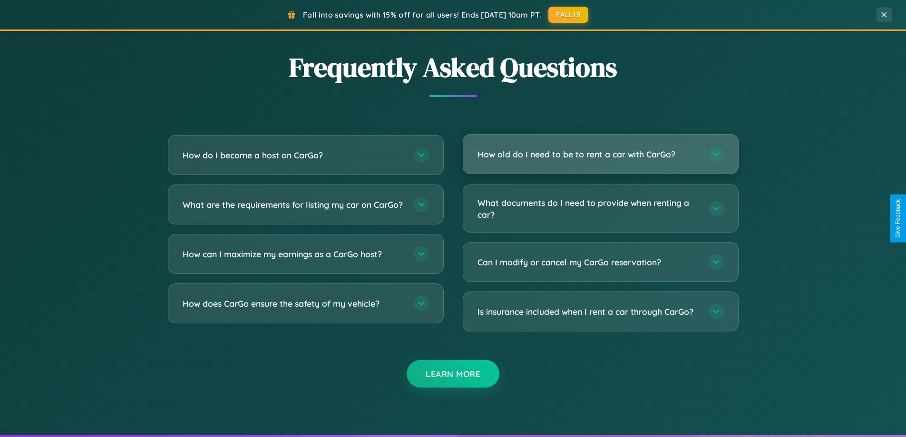 This screenshot has height=437, width=906. What do you see at coordinates (293, 205) in the screenshot?
I see `h3: What are the requirements for listing my car on CarGo?` at bounding box center [293, 205].